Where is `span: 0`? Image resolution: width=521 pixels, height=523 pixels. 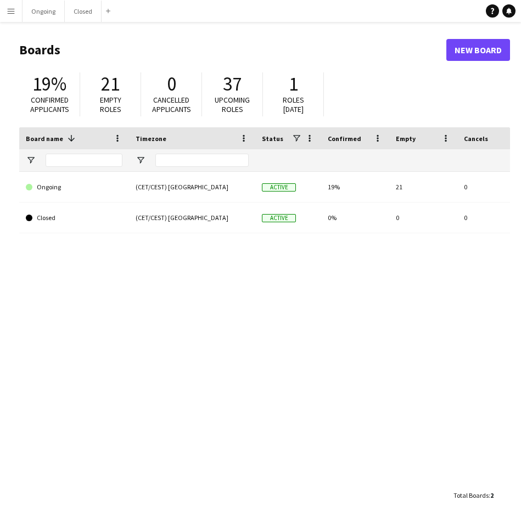 span: 0 is located at coordinates (171, 84).